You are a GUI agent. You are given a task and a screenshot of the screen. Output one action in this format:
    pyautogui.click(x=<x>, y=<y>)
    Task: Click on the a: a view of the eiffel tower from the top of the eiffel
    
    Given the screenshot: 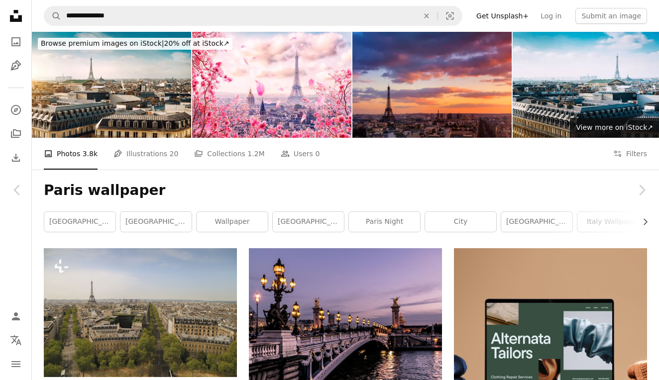 What is the action you would take?
    pyautogui.click(x=140, y=313)
    